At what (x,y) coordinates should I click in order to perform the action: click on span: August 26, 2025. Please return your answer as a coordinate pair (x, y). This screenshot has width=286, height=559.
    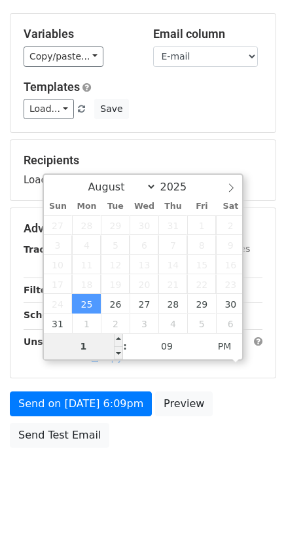
    Looking at the image, I should click on (115, 304).